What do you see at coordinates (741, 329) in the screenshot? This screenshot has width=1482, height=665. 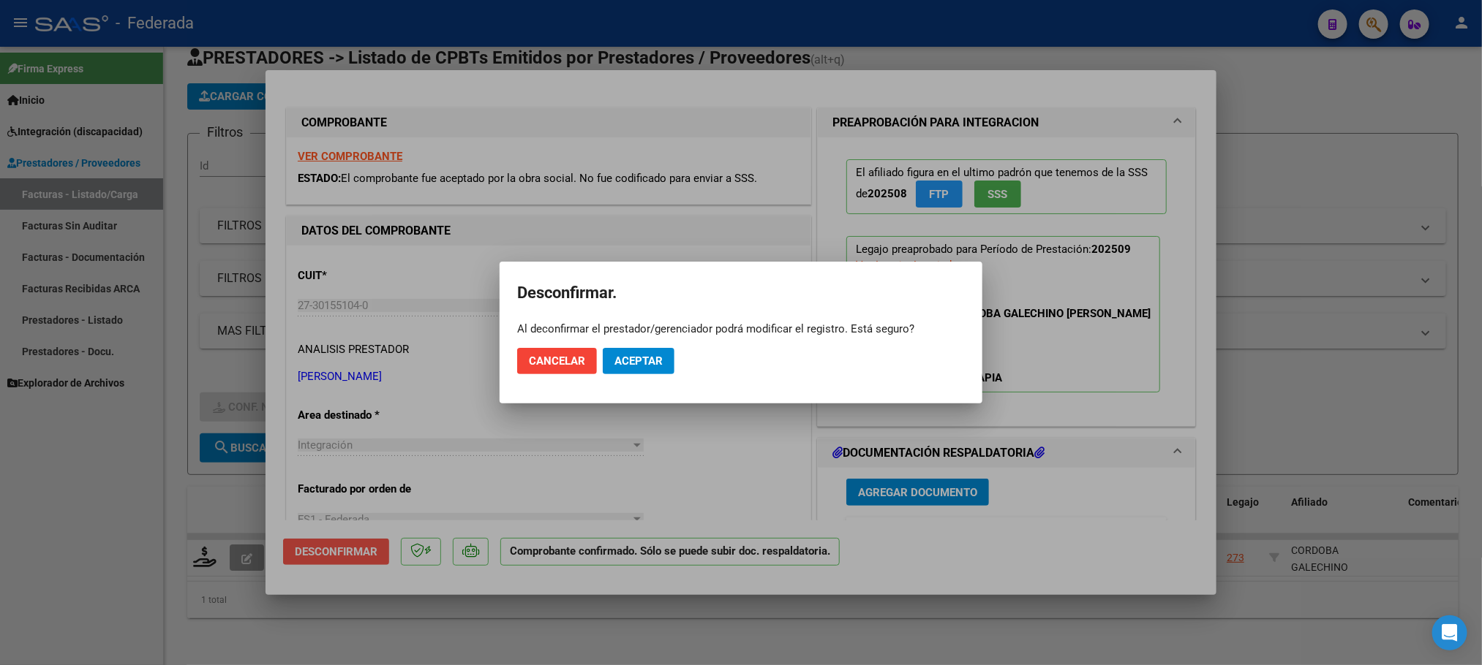 I see `div: Al deconfirmar el prestador/gerenciador podrá modificar el registro. Está seguro?` at bounding box center [741, 329].